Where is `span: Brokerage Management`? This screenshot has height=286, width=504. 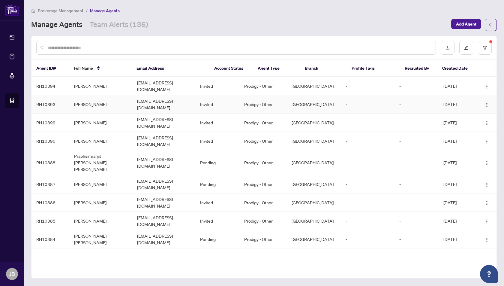
span: Brokerage Management is located at coordinates (61, 11).